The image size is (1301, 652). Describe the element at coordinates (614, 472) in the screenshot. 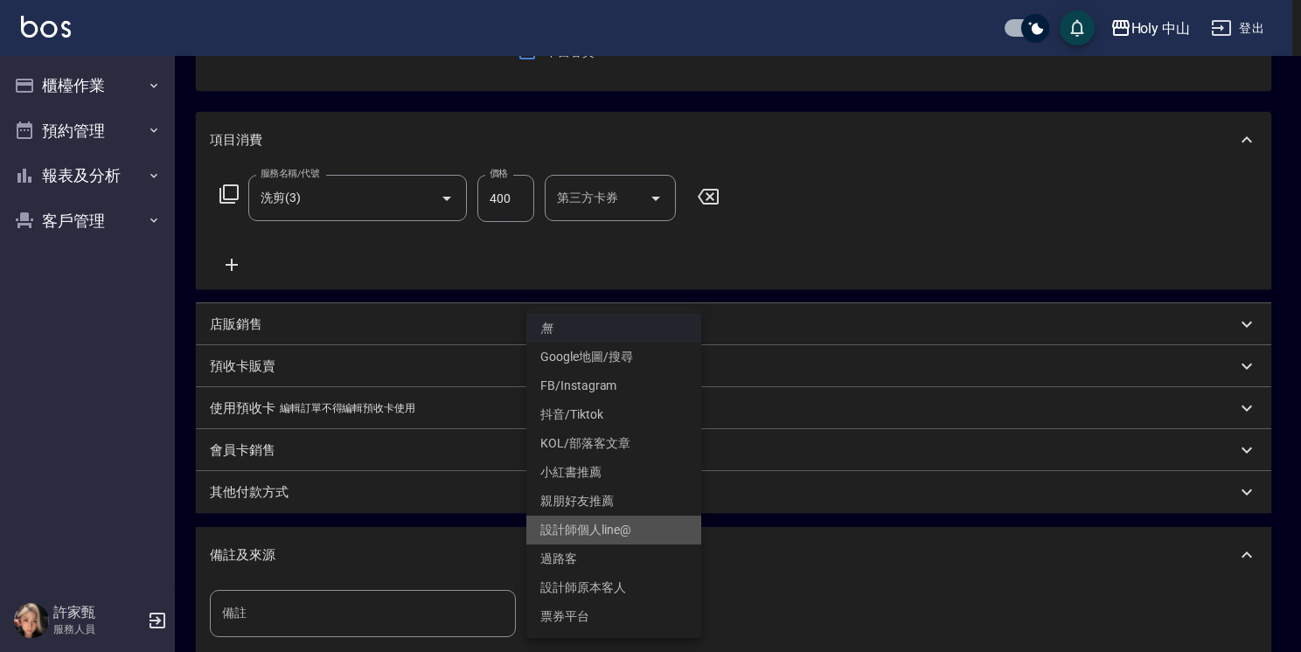

I see `li: 小紅書推薦` at that location.